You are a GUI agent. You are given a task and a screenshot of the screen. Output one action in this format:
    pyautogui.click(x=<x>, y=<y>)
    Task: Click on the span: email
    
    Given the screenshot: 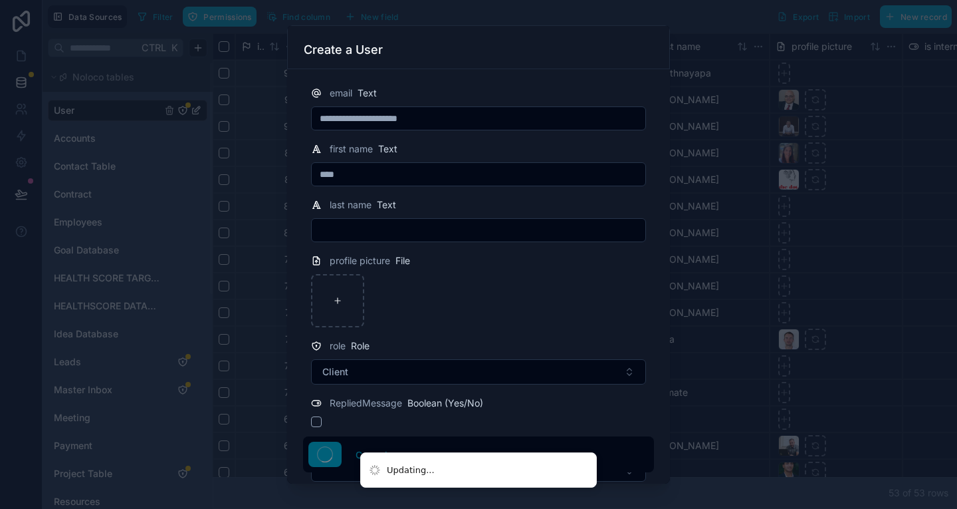 What is the action you would take?
    pyautogui.click(x=341, y=93)
    